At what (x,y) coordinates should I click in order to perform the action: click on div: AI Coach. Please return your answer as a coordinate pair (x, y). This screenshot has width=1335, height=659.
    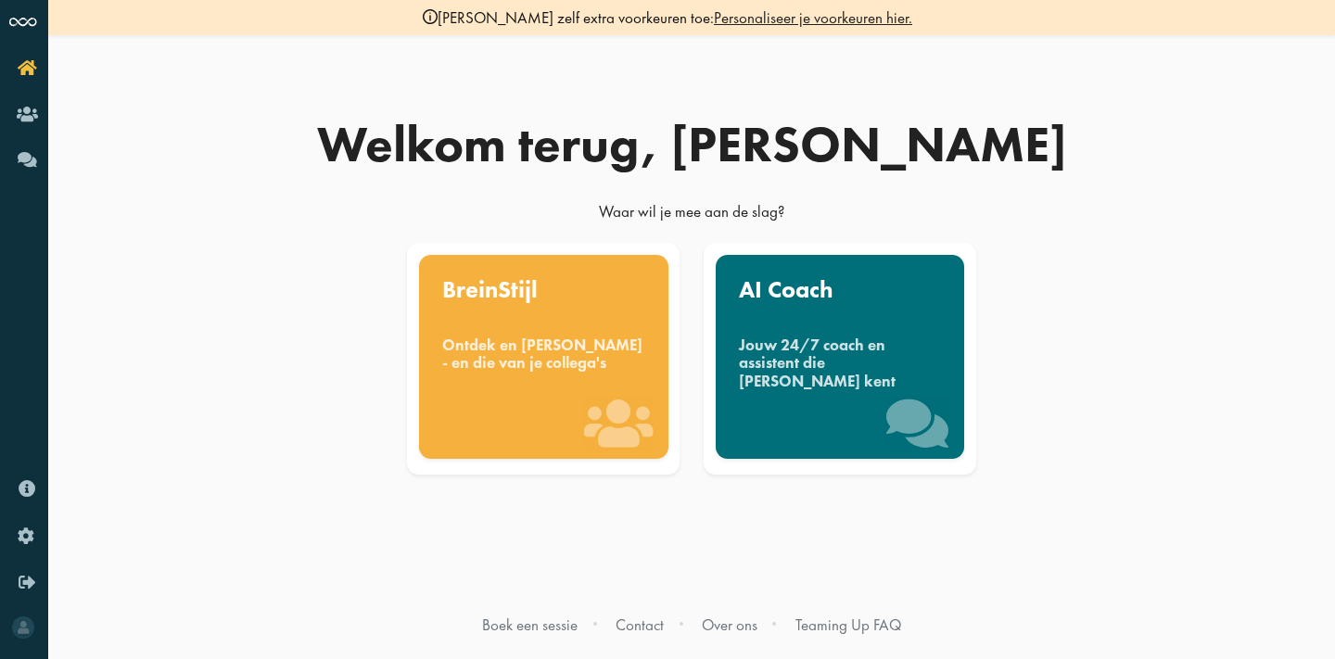
    Looking at the image, I should click on (840, 290).